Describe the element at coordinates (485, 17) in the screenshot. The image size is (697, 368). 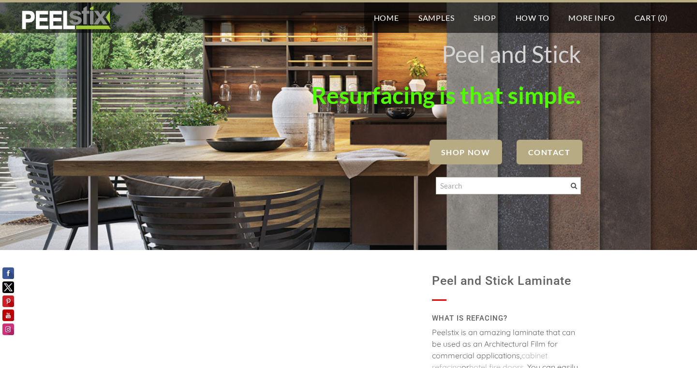
I see `a: Shop` at that location.